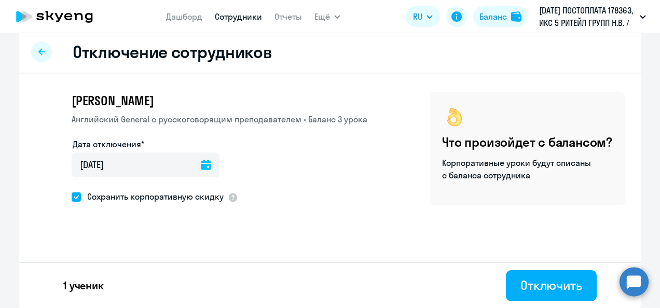 The width and height of the screenshot is (660, 308). What do you see at coordinates (454, 117) in the screenshot?
I see `img: ok` at bounding box center [454, 117].